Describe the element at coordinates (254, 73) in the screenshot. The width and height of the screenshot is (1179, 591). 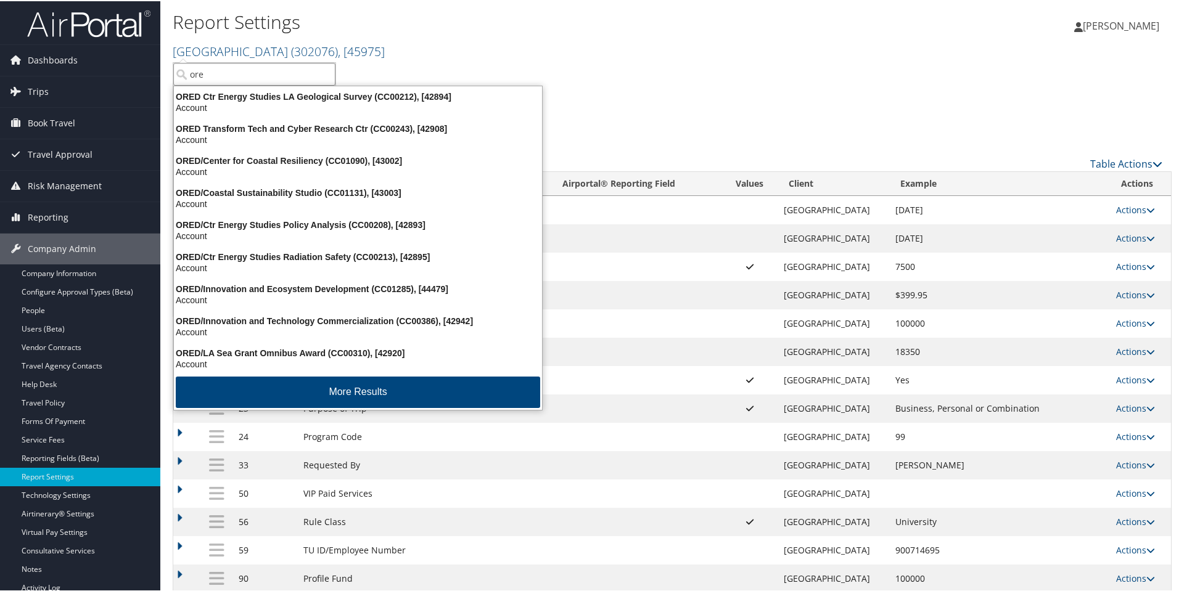
I see `input: Search Accounts` at that location.